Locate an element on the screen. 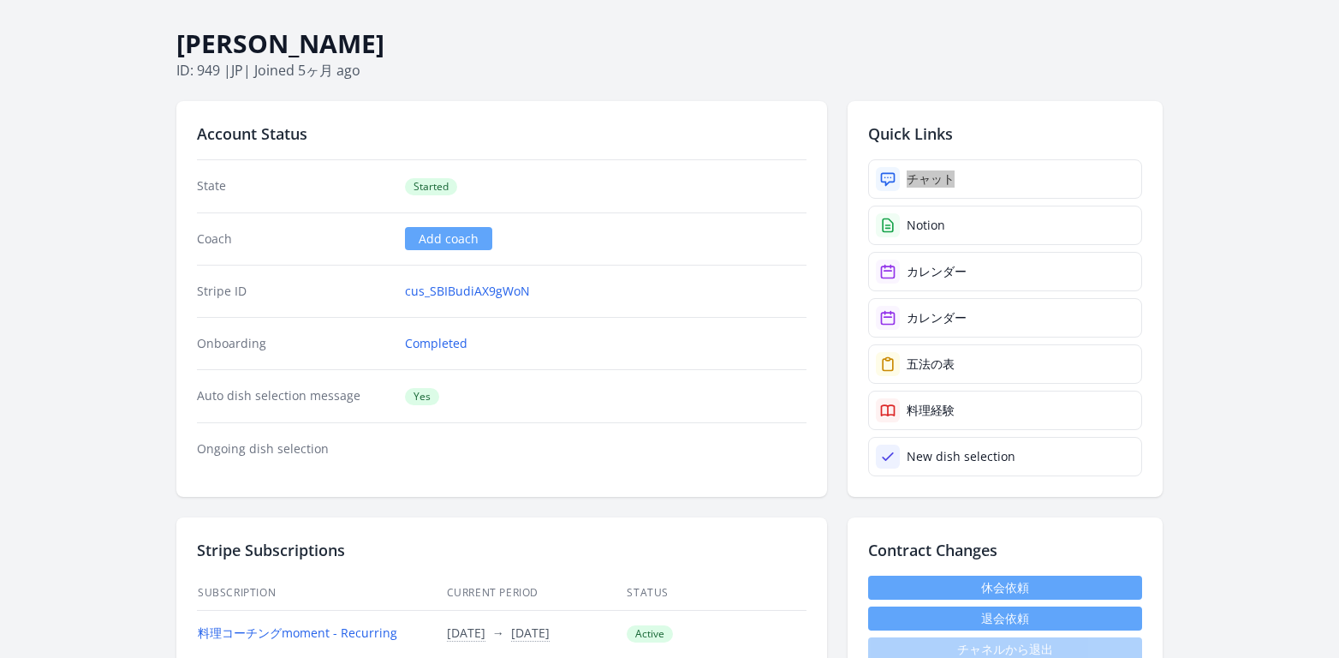 Image resolution: width=1339 pixels, height=658 pixels. a: Notion is located at coordinates (1005, 225).